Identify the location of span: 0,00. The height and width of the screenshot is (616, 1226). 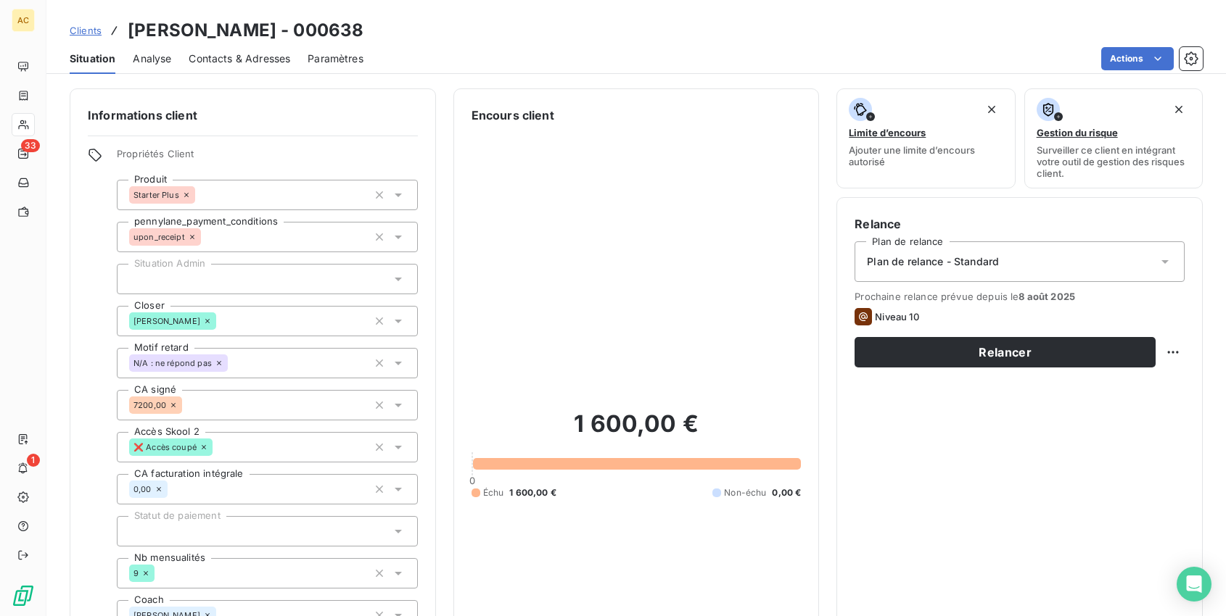
(142, 489).